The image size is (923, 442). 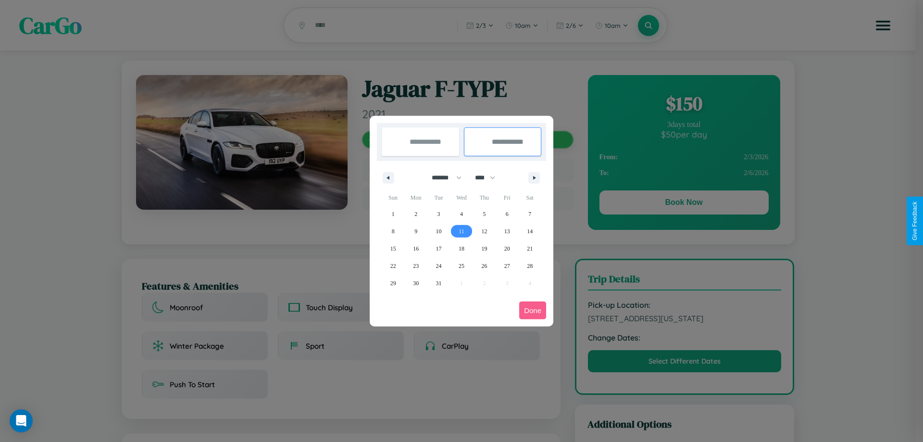 I want to click on button: 30, so click(x=416, y=283).